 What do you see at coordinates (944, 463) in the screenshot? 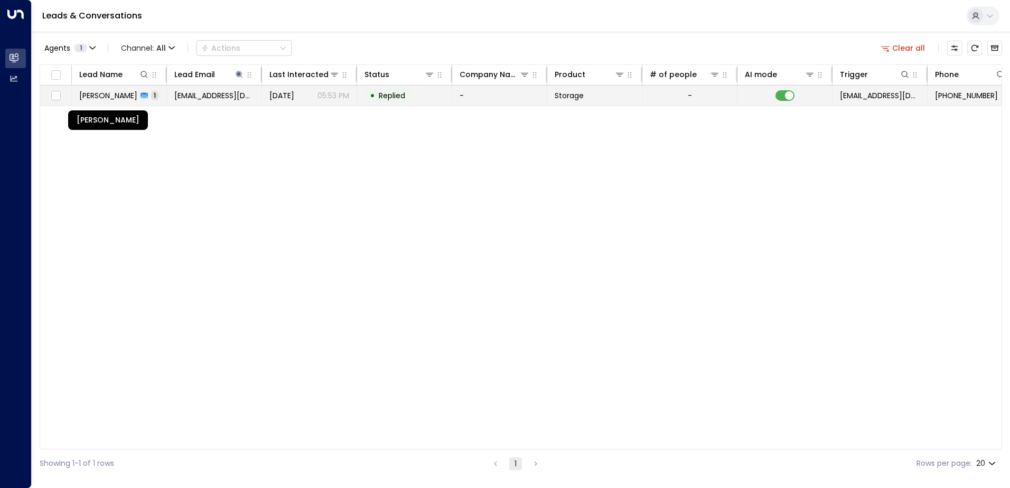
I see `label: Rows per page:` at bounding box center [944, 463].